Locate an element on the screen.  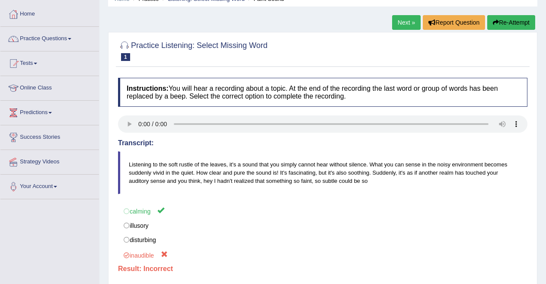
h2: Practice Listening: Select Missing Word is located at coordinates (193, 50).